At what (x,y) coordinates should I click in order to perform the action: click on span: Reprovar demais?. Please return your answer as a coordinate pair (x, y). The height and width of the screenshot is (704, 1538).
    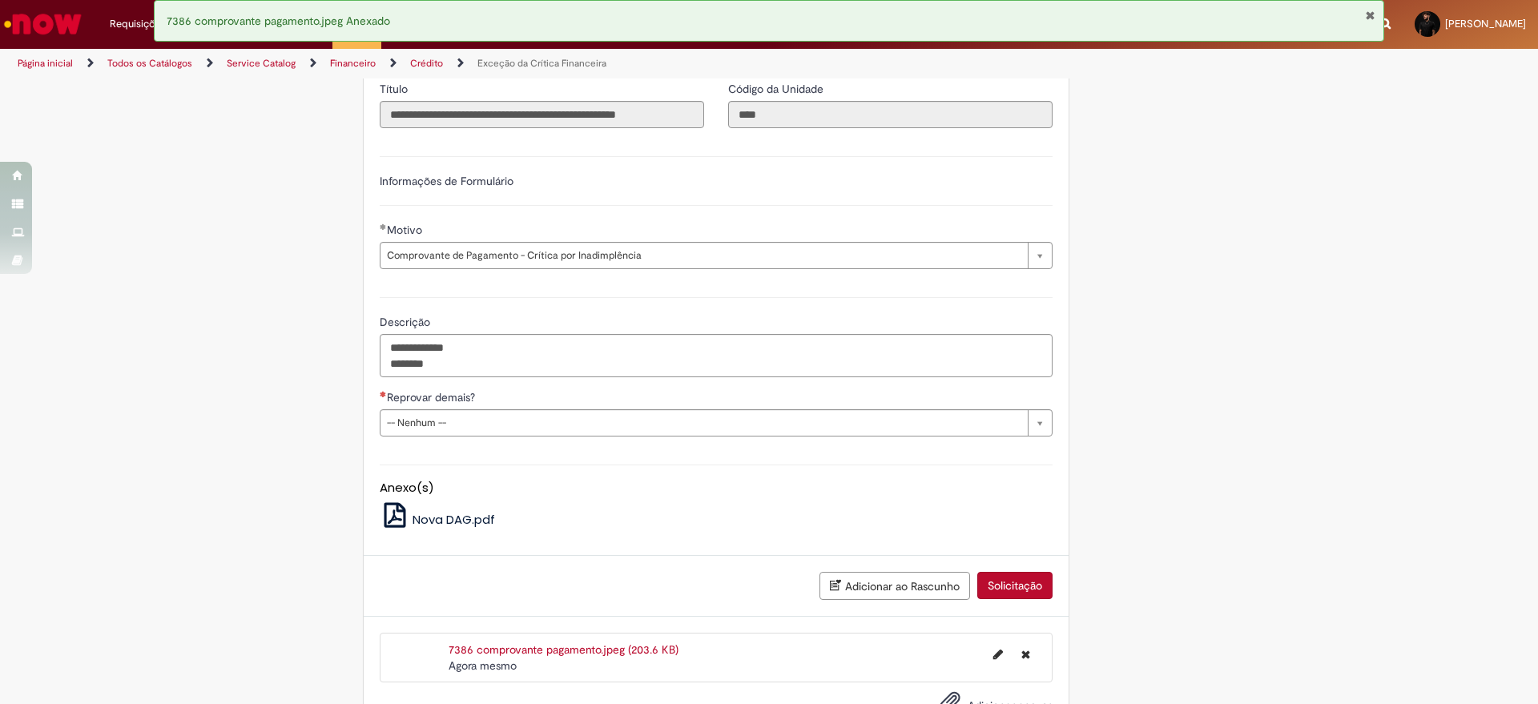
    Looking at the image, I should click on (433, 397).